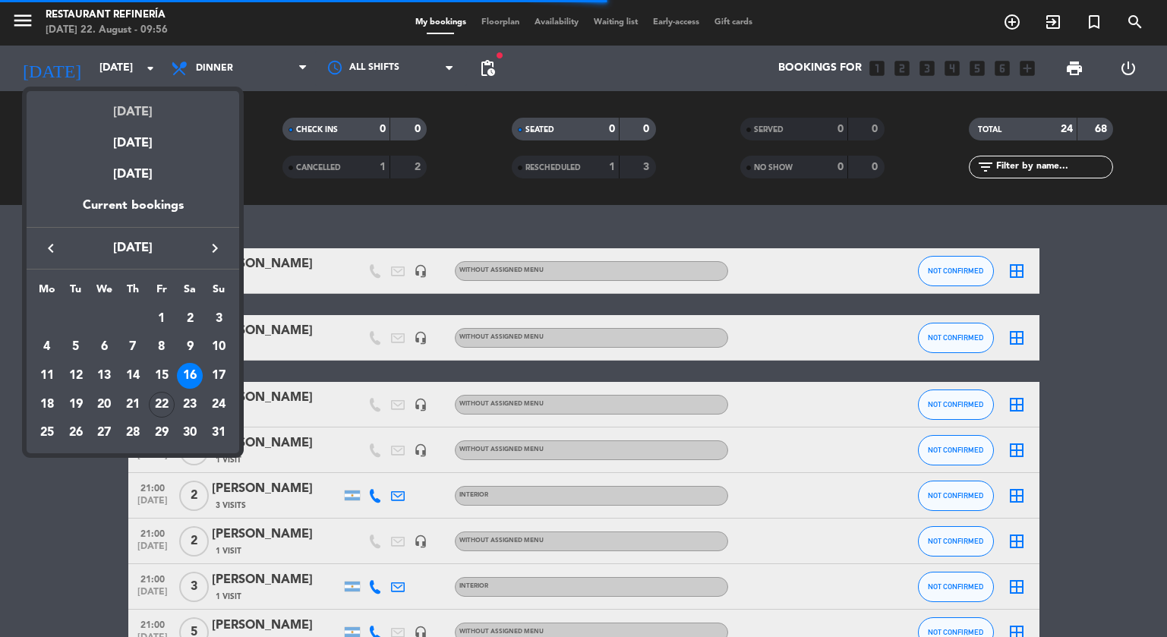  Describe the element at coordinates (133, 433) in the screenshot. I see `div: 28` at that location.